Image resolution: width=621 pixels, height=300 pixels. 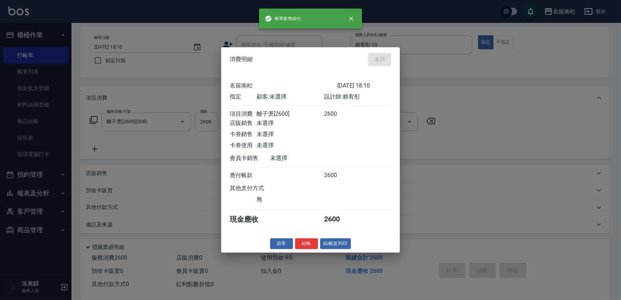 I want to click on button: 結帳, so click(x=307, y=244).